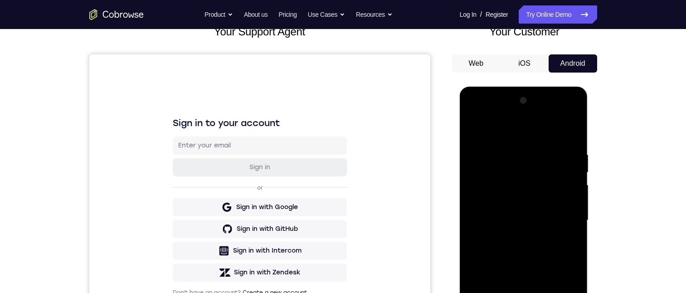 The width and height of the screenshot is (686, 293). Describe the element at coordinates (256, 15) in the screenshot. I see `a: About us` at that location.